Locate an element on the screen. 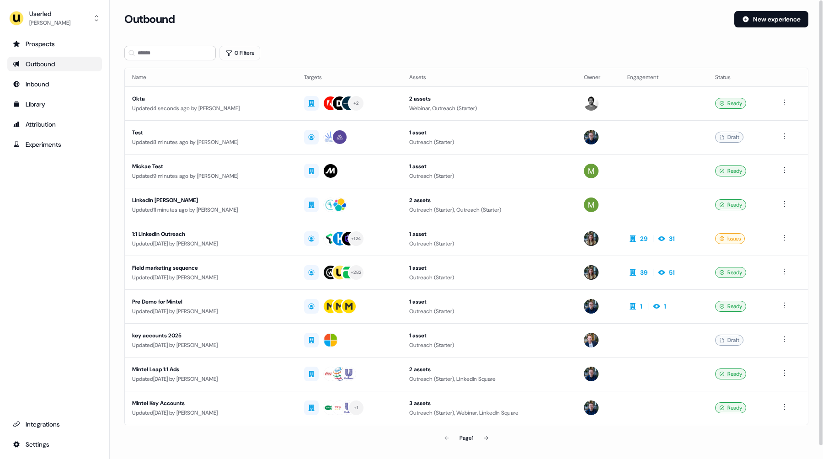 Image resolution: width=823 pixels, height=459 pixels. th: Assets is located at coordinates (489, 77).